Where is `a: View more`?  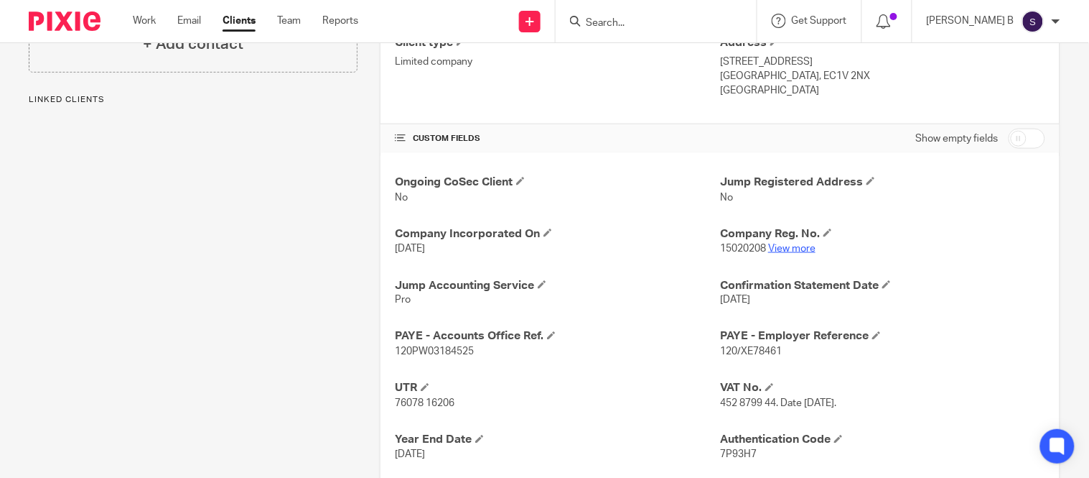
a: View more is located at coordinates (792, 248).